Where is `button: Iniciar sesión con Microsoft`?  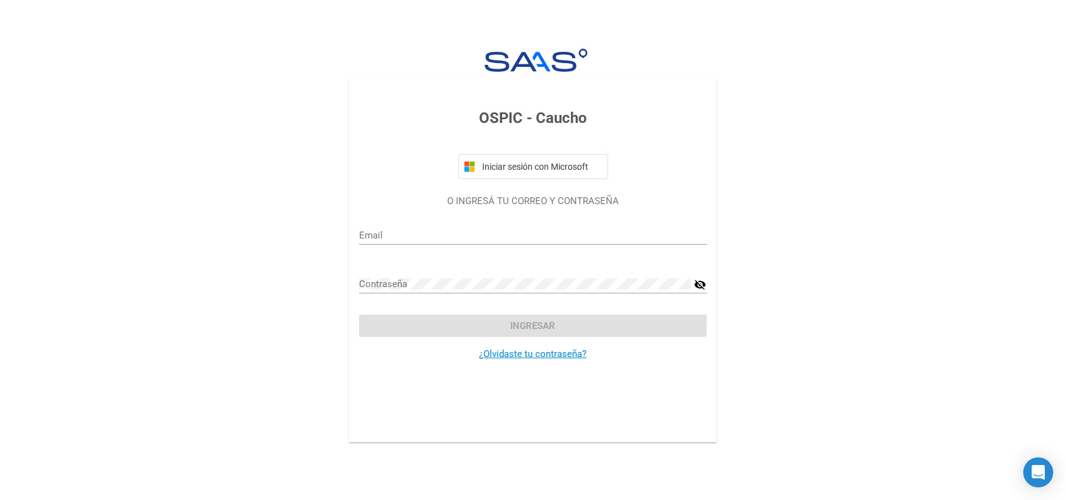
button: Iniciar sesión con Microsoft is located at coordinates (533, 167).